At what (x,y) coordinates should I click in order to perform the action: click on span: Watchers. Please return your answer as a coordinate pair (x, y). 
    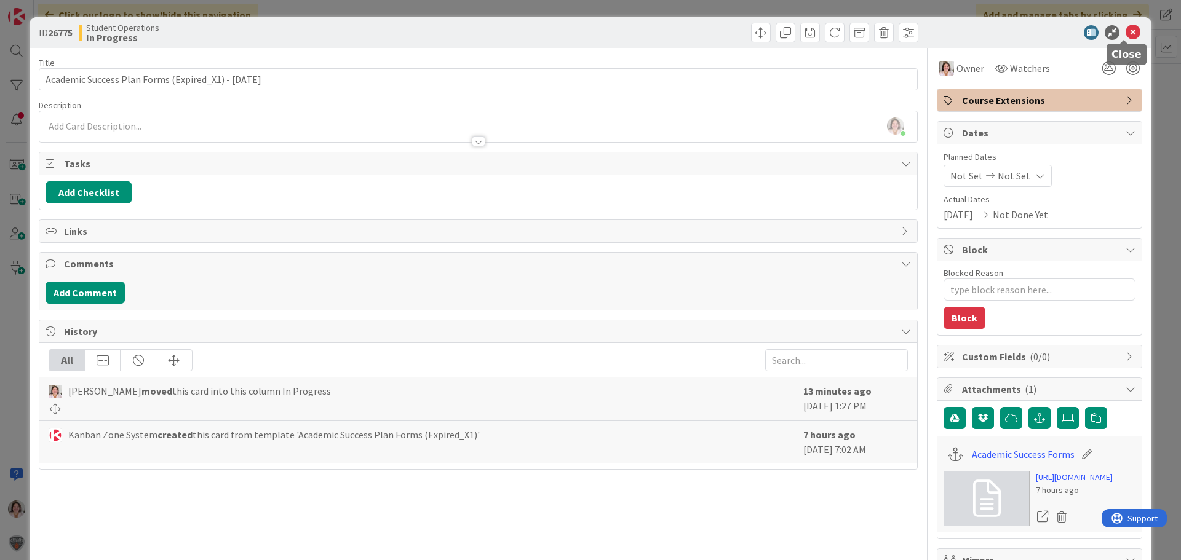
    Looking at the image, I should click on (1030, 68).